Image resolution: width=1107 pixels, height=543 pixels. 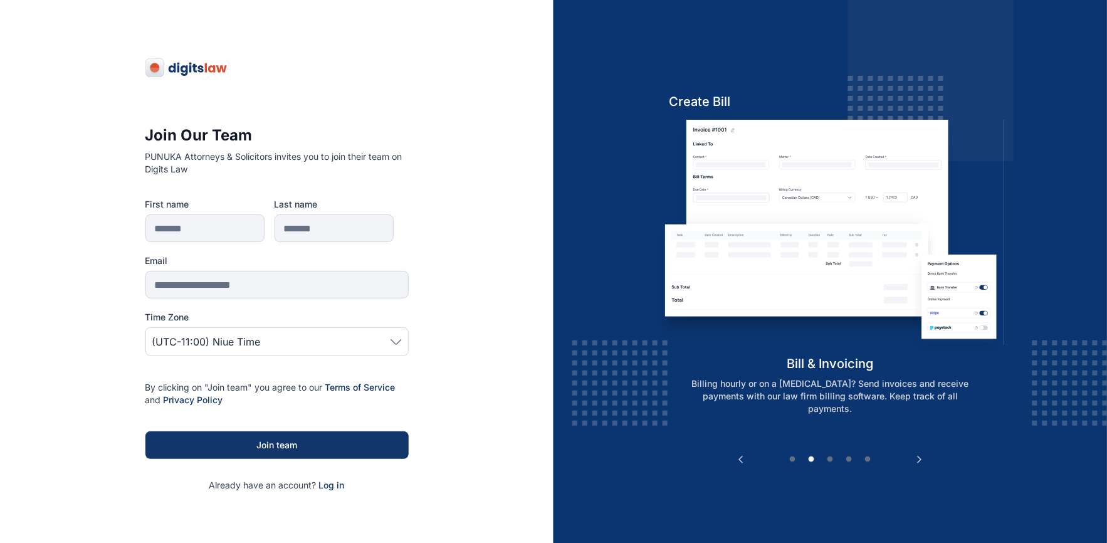 I want to click on h5: bill & invoicing, so click(x=830, y=363).